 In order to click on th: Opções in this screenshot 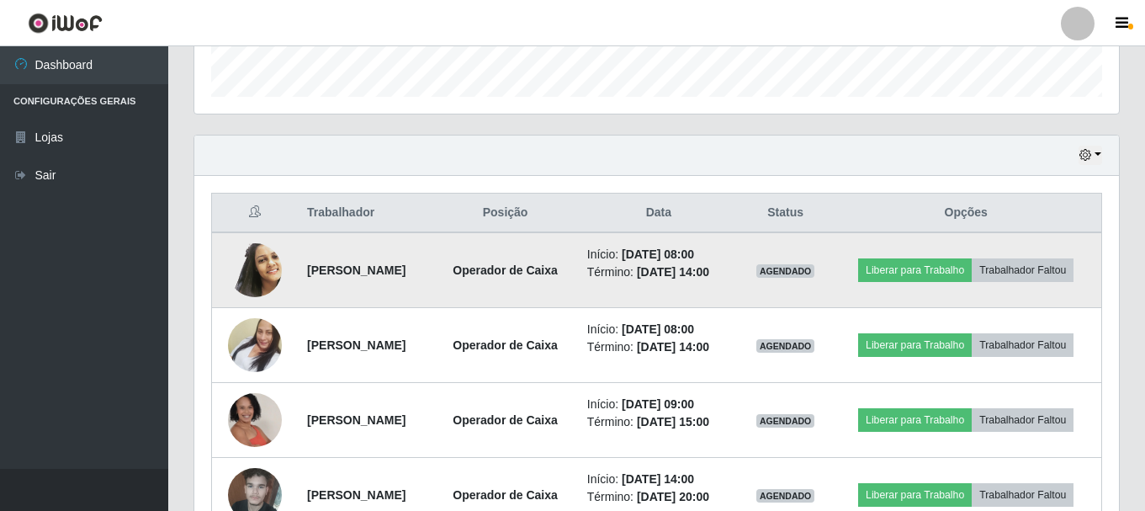, I will do `click(966, 213)`.